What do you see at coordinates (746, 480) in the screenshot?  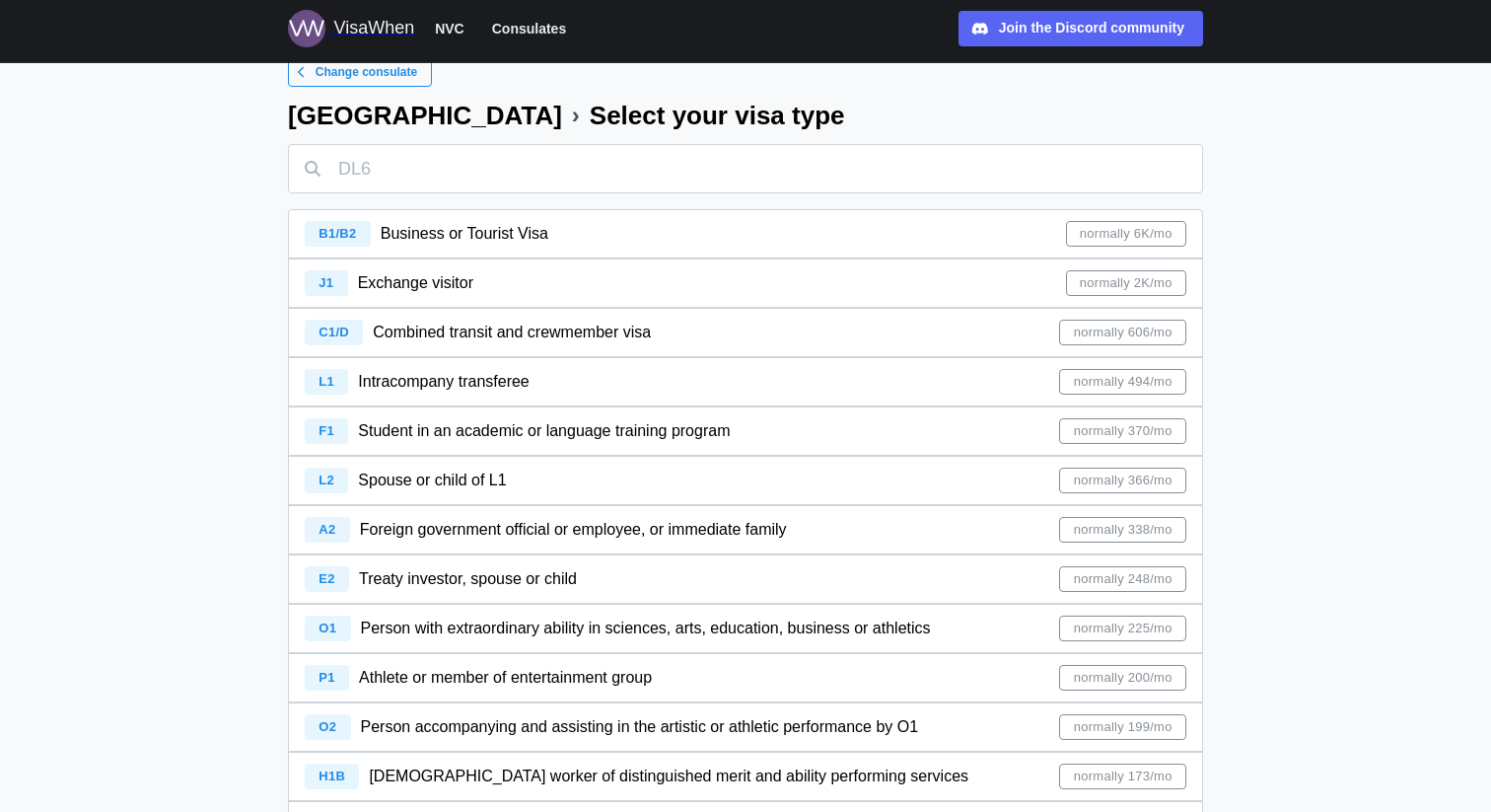 I see `a: L2 Spouse or child of L1normally 366/mo` at bounding box center [746, 480].